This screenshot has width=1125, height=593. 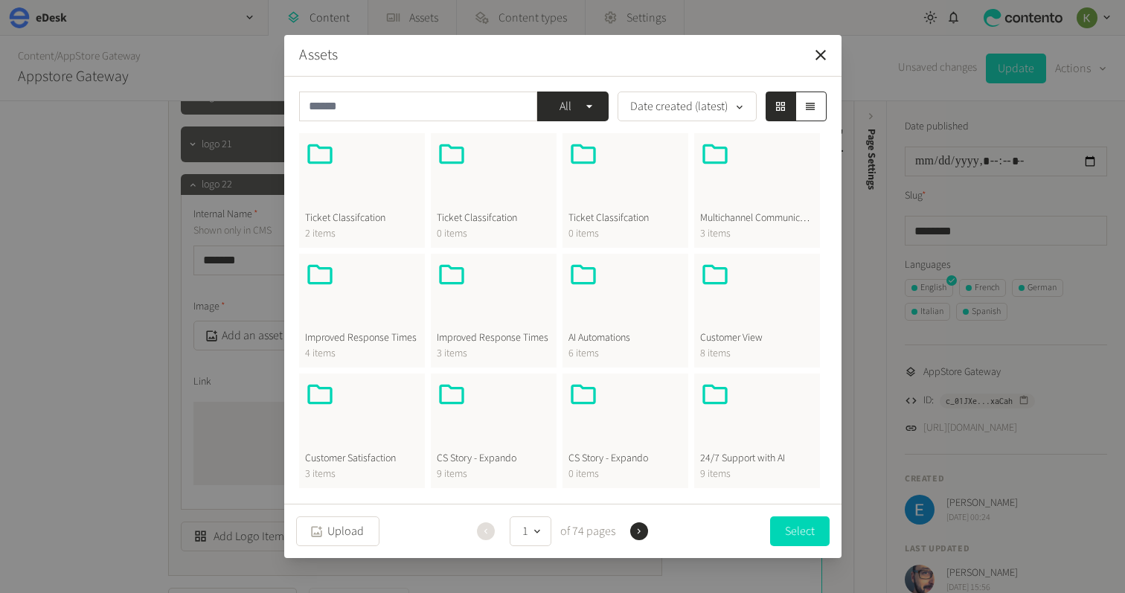 What do you see at coordinates (756, 311) in the screenshot?
I see `button: Customer View8 items` at bounding box center [756, 311].